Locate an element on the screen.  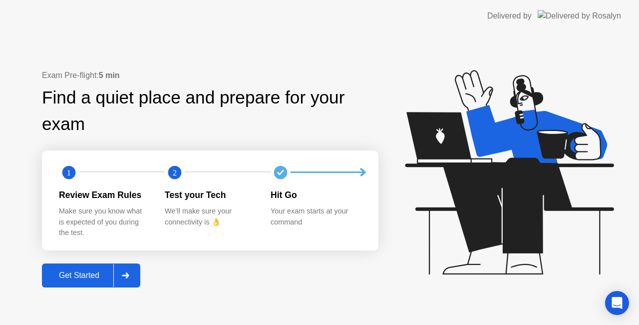
div: Find a quiet place and prepare for your exam is located at coordinates (210, 111).